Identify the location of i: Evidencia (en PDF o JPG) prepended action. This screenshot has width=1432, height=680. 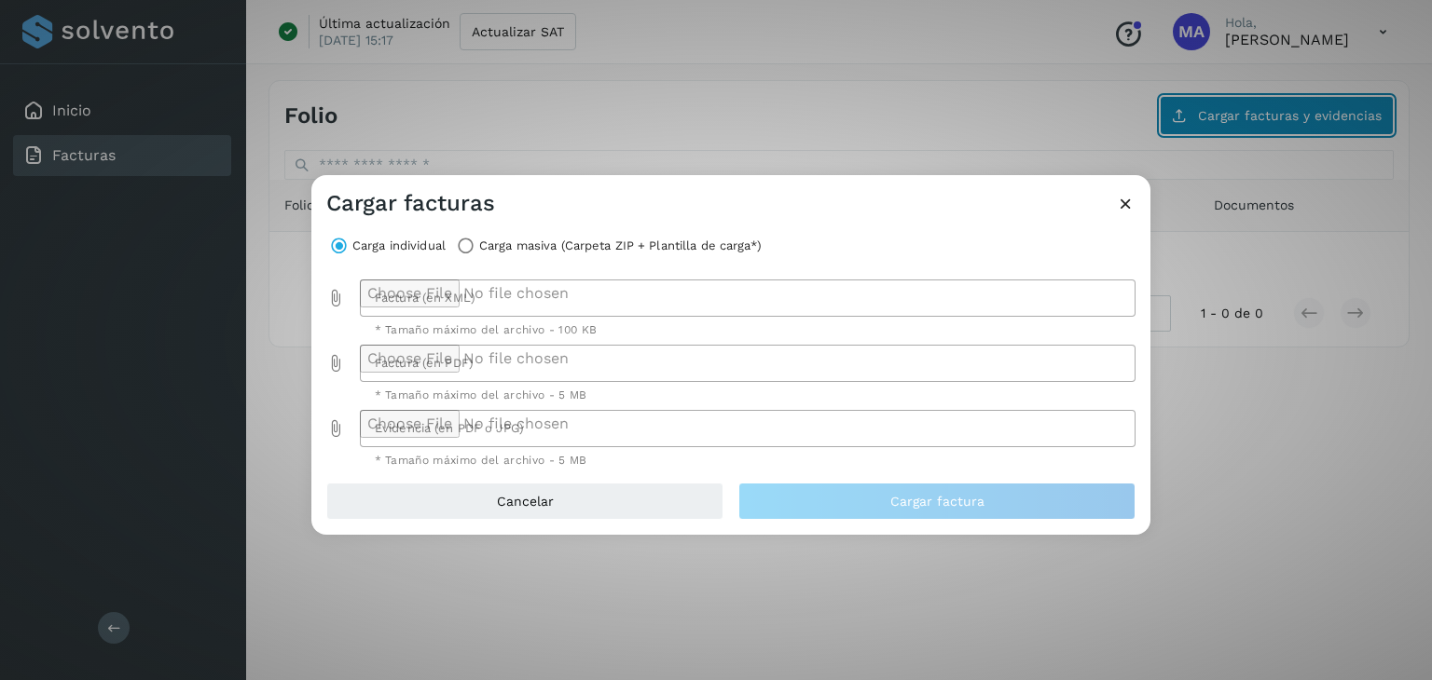
(336, 429).